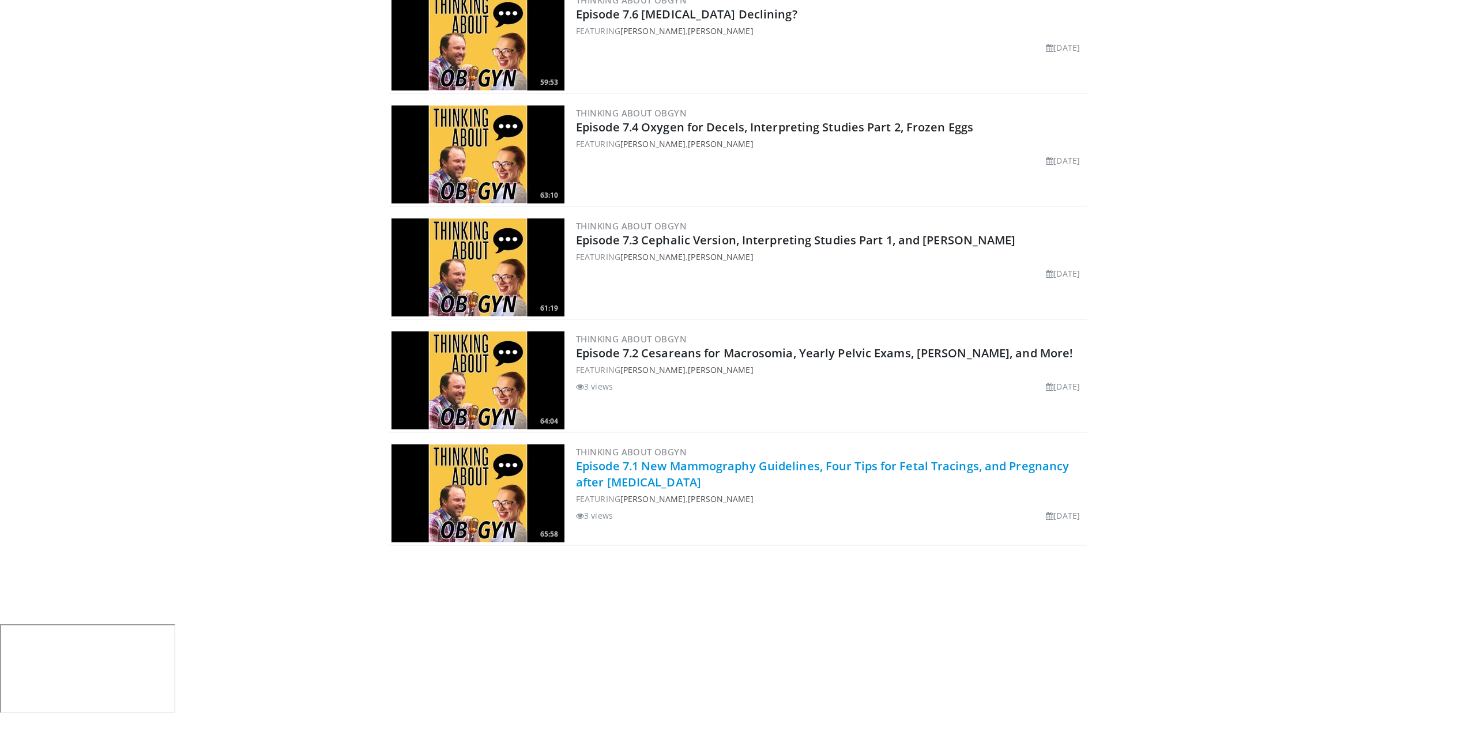 Image resolution: width=1476 pixels, height=736 pixels. I want to click on span: 64:04, so click(549, 422).